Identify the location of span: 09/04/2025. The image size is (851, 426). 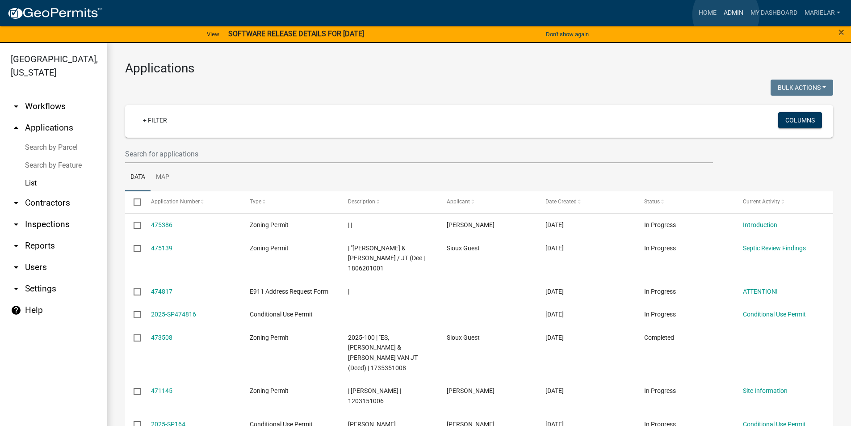
(554, 337).